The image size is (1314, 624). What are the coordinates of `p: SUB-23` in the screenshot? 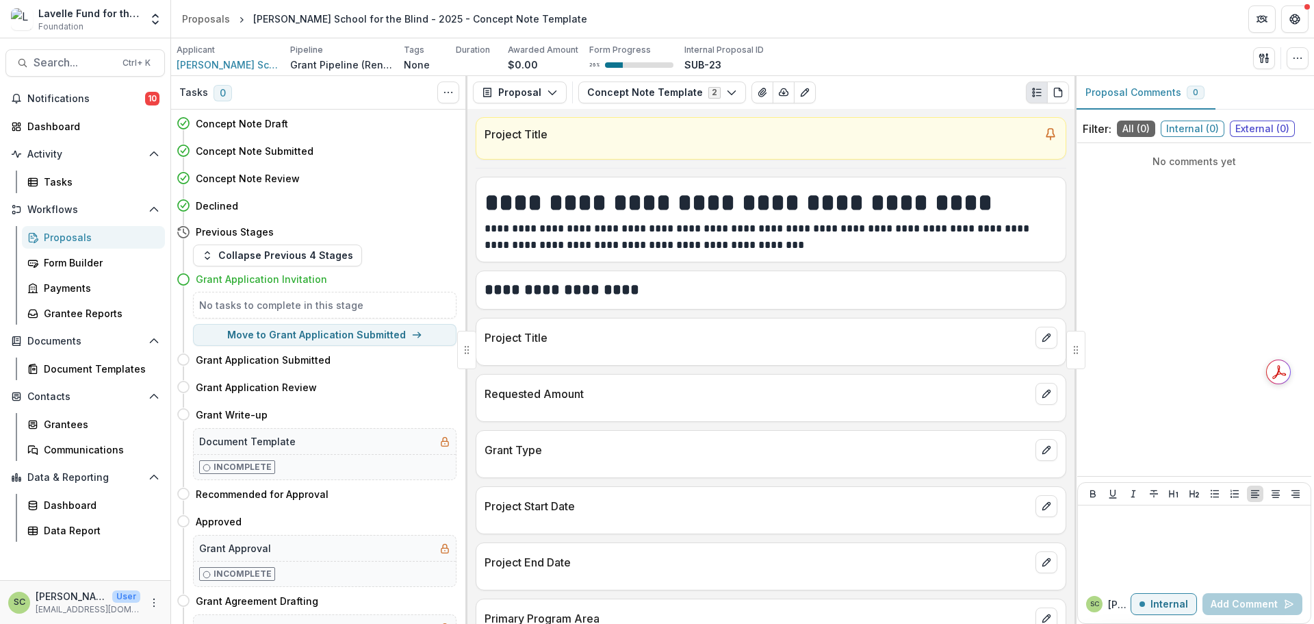 It's located at (703, 64).